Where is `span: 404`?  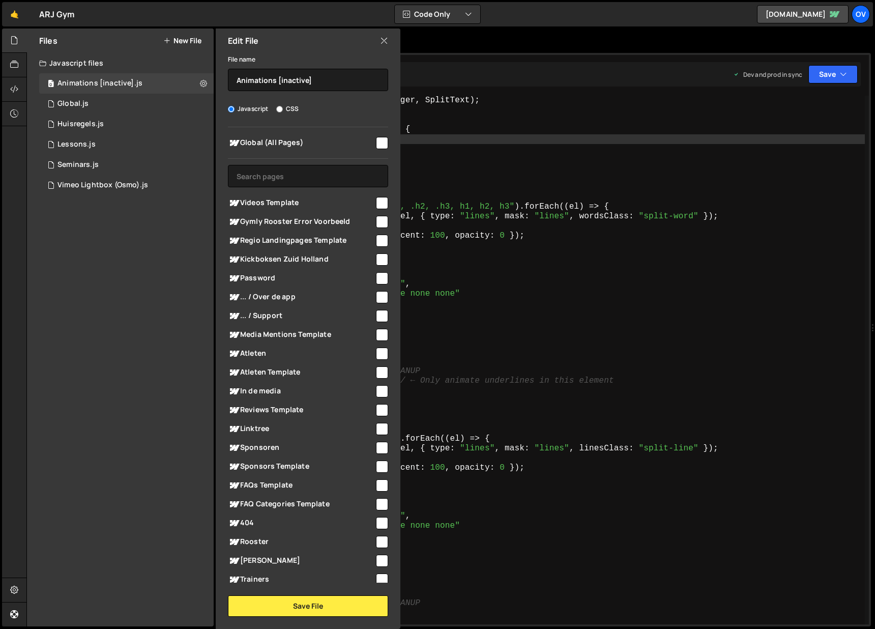 span: 404 is located at coordinates (301, 523).